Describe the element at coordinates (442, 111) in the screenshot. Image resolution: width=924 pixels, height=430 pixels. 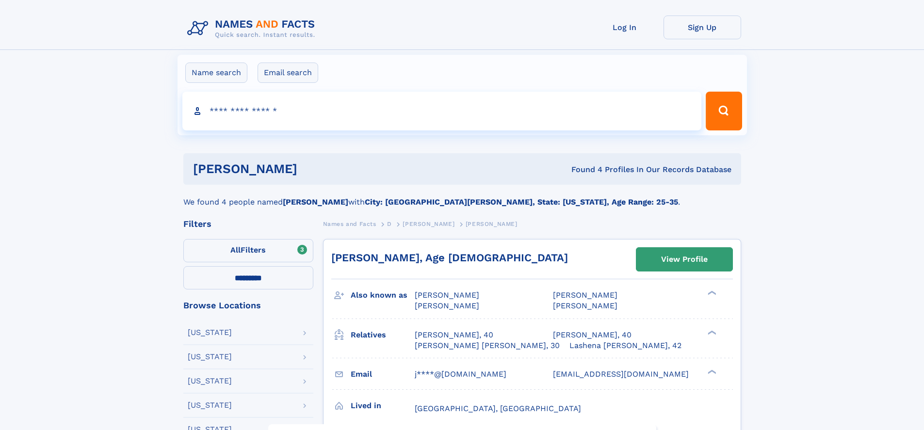
I see `input: search input` at that location.